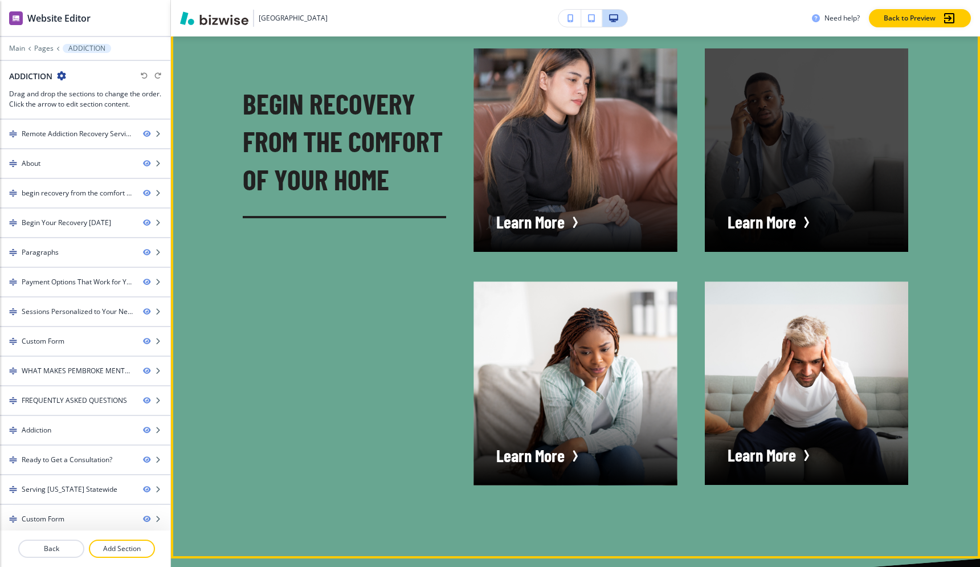 The width and height of the screenshot is (980, 567). What do you see at coordinates (122, 548) in the screenshot?
I see `button: Add Section` at bounding box center [122, 548].